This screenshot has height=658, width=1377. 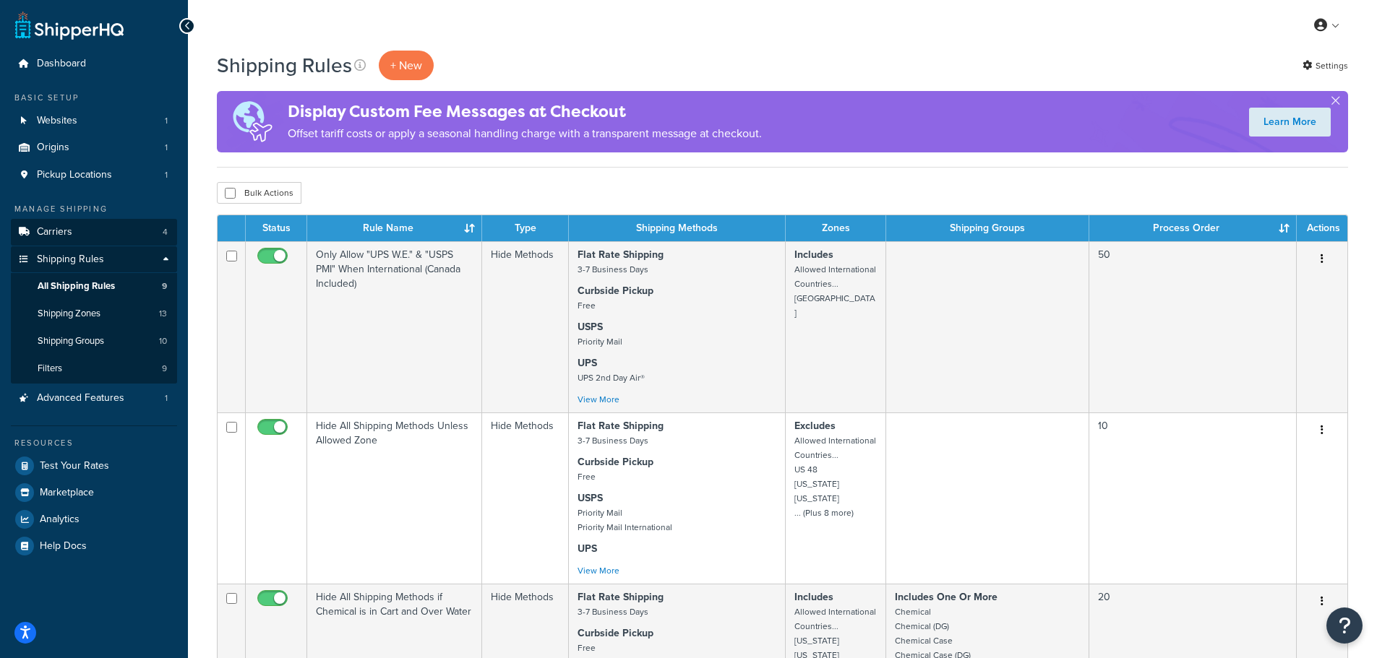 I want to click on th: Zones, so click(x=835, y=228).